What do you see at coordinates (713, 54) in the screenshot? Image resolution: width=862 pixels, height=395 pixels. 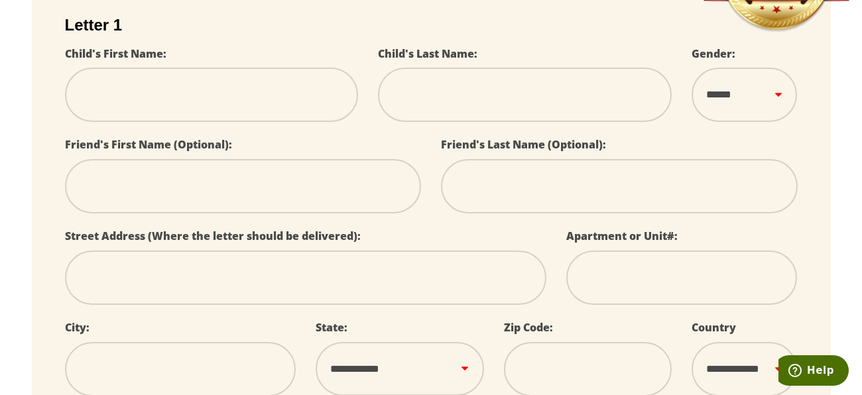 I see `label: Gender:` at bounding box center [713, 54].